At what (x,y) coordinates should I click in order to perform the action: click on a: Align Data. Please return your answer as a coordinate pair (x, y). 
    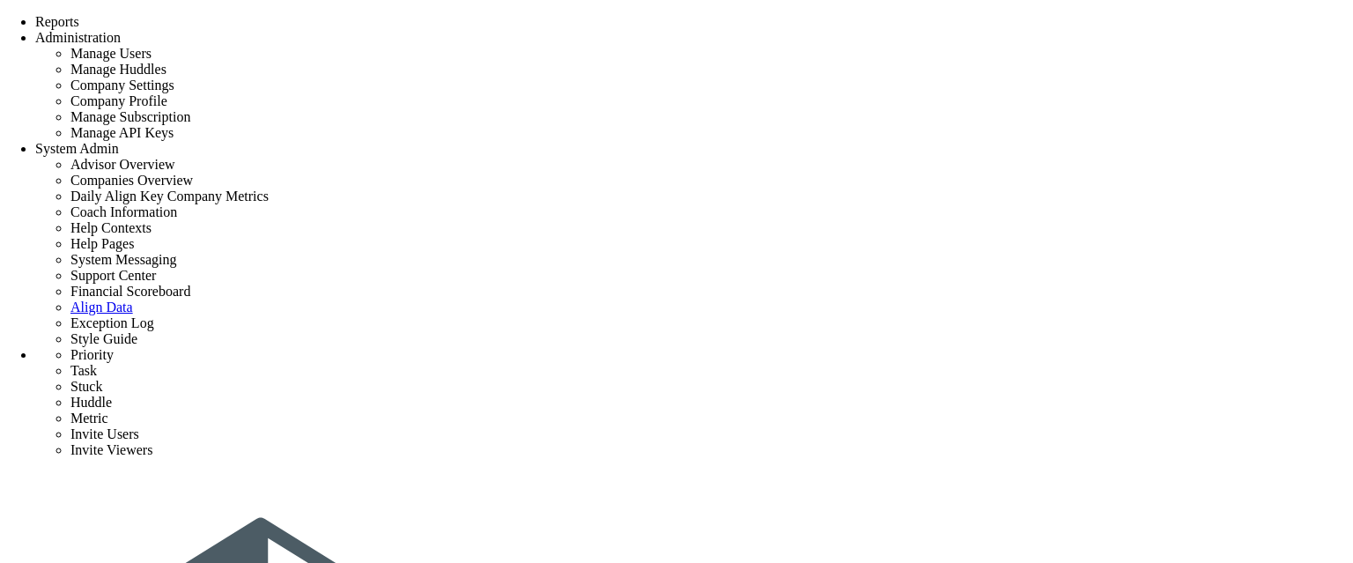
    Looking at the image, I should click on (101, 307).